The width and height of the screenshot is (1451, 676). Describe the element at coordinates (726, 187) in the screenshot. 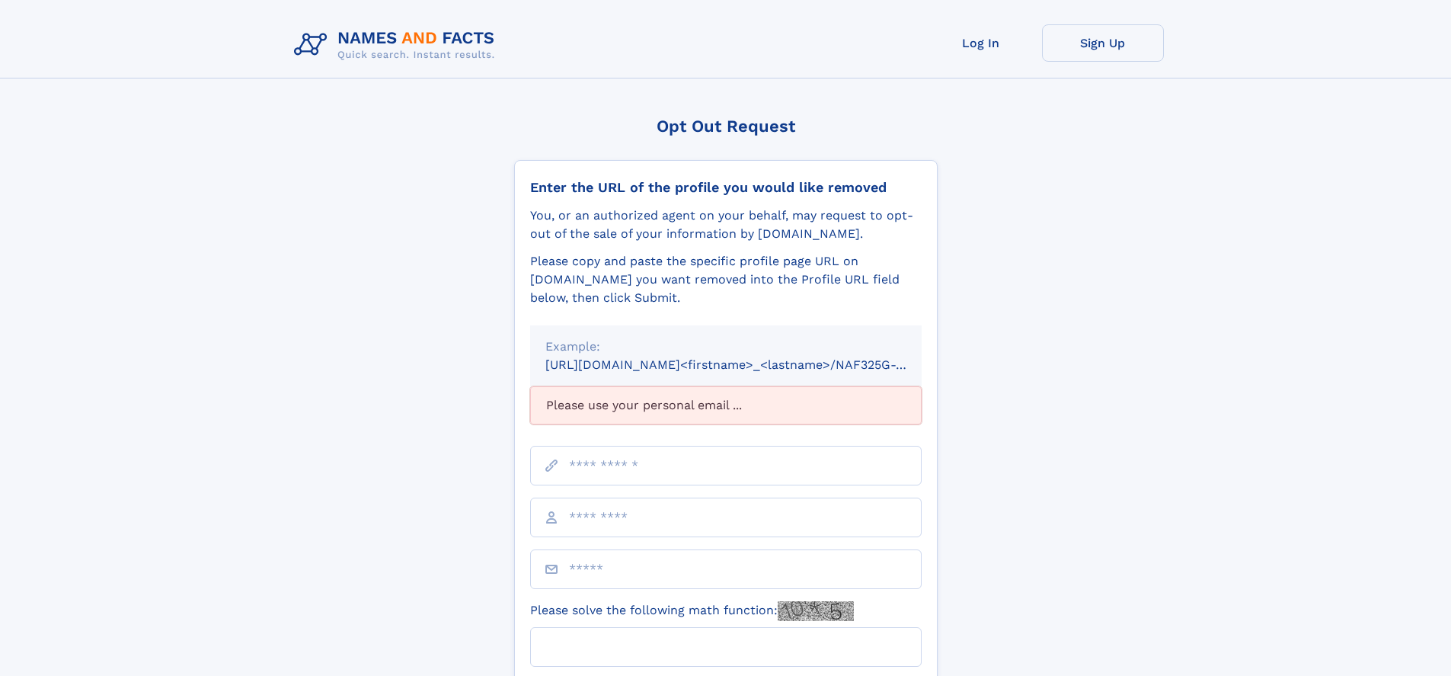

I see `div: Enter the URL of the profile you would like removed` at that location.